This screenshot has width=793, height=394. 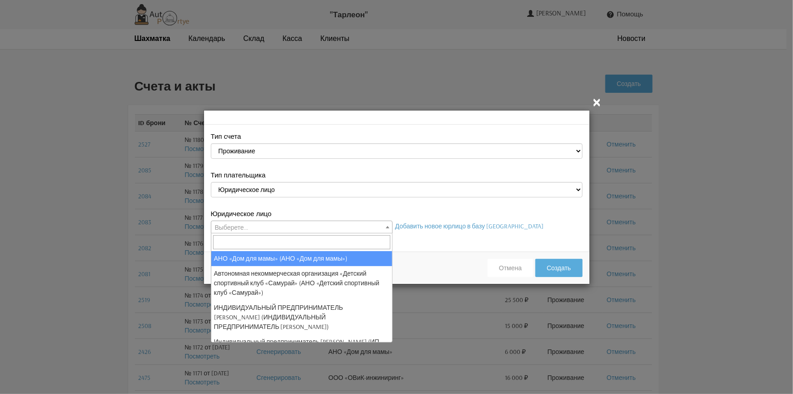 I want to click on button: Создать, so click(x=559, y=268).